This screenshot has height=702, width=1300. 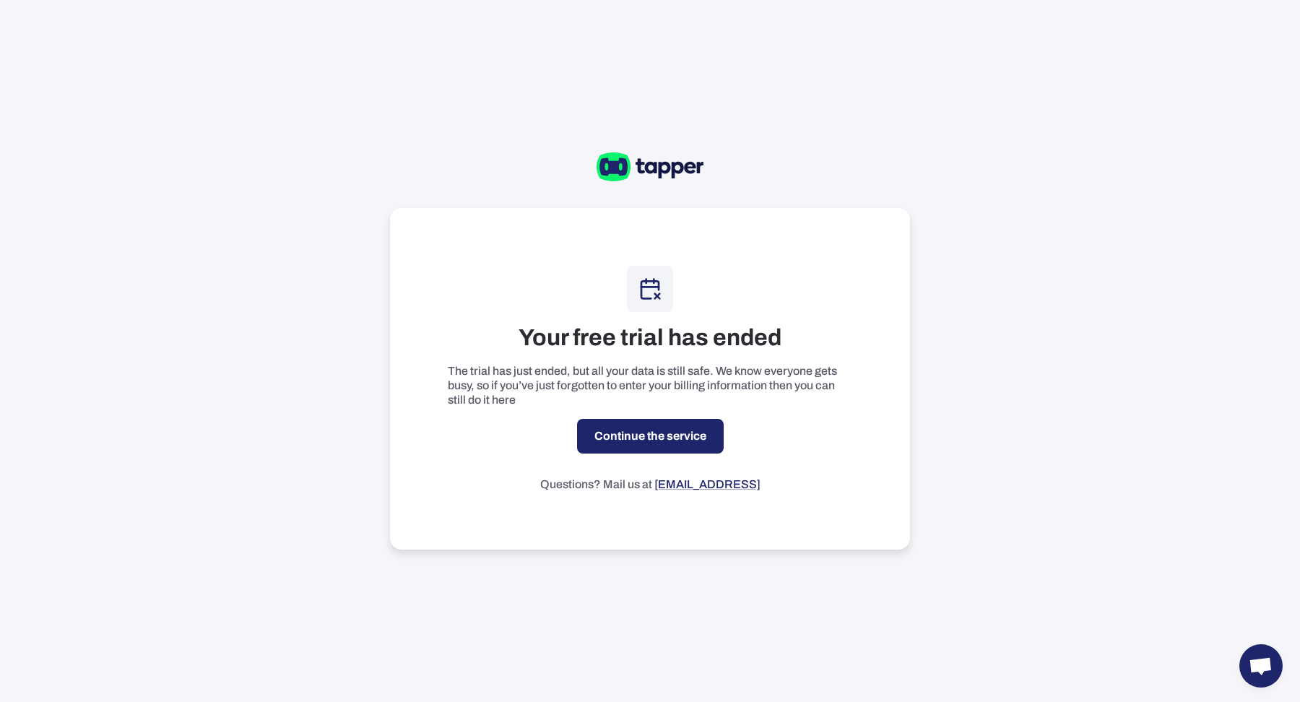 I want to click on p: The trial has just ended, but all your data is still safe. We know everyone gets busy, so if you’..., so click(x=650, y=386).